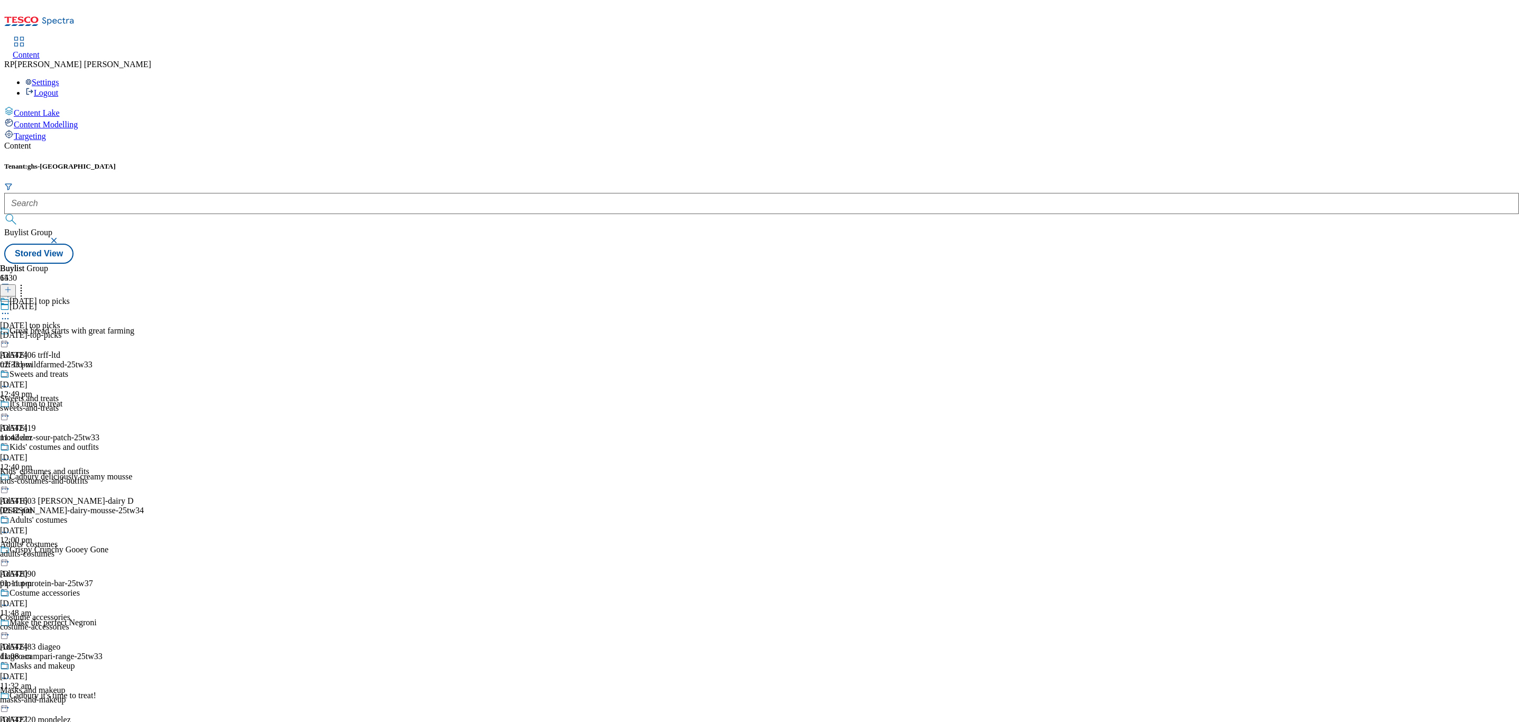 The width and height of the screenshot is (1523, 722). What do you see at coordinates (42, 666) in the screenshot?
I see `div: Masks and makeup` at bounding box center [42, 666].